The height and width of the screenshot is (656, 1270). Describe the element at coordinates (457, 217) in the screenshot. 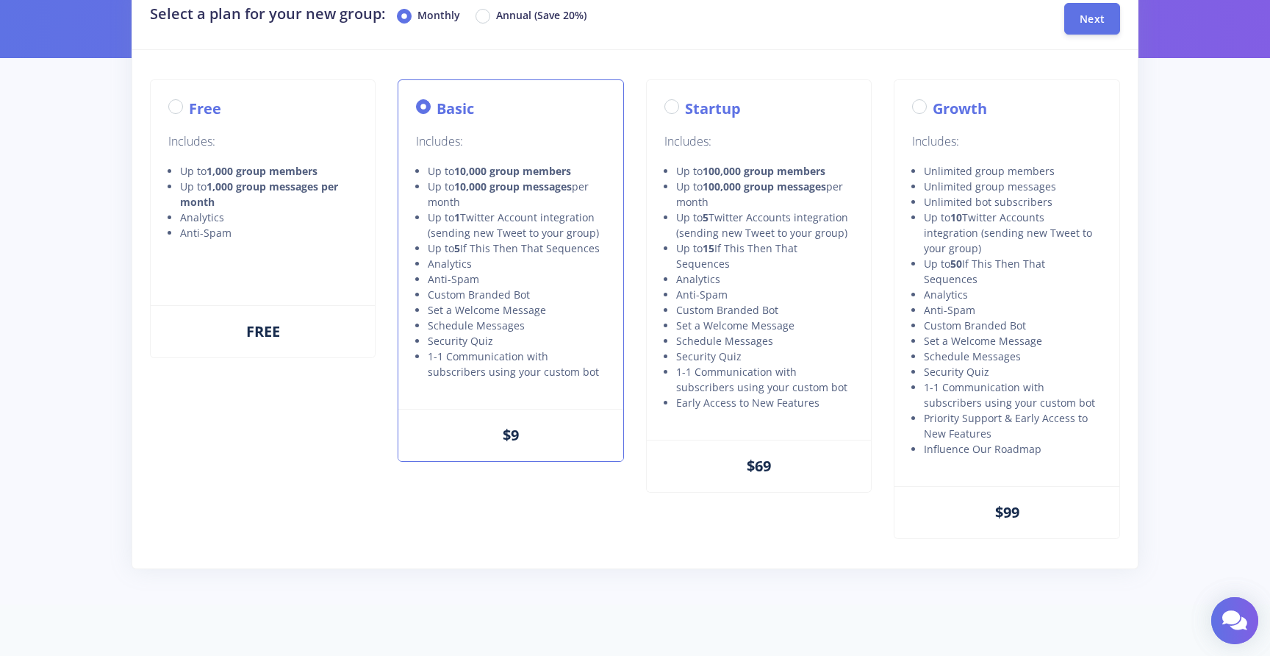

I see `strong: 1` at that location.